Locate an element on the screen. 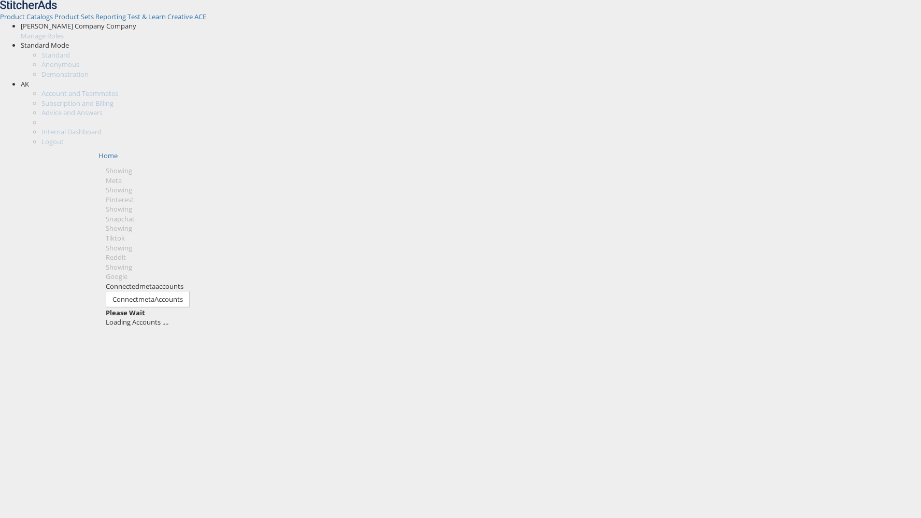  div: Snapchat is located at coordinates (509, 219).